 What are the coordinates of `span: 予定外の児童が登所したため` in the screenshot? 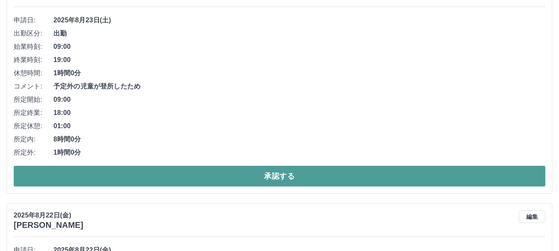 It's located at (299, 87).